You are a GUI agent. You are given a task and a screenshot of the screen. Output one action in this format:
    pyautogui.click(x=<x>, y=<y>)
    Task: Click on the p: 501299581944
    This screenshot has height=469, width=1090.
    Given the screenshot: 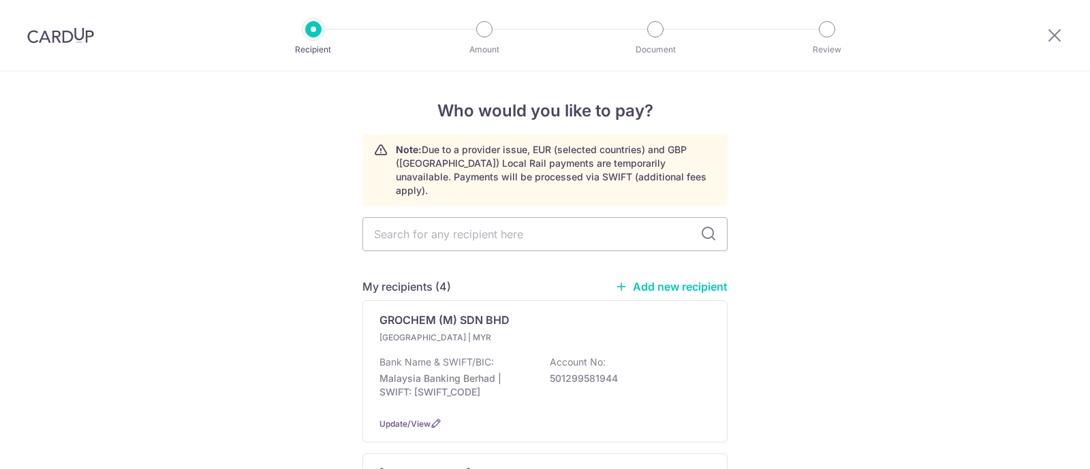 What is the action you would take?
    pyautogui.click(x=626, y=379)
    